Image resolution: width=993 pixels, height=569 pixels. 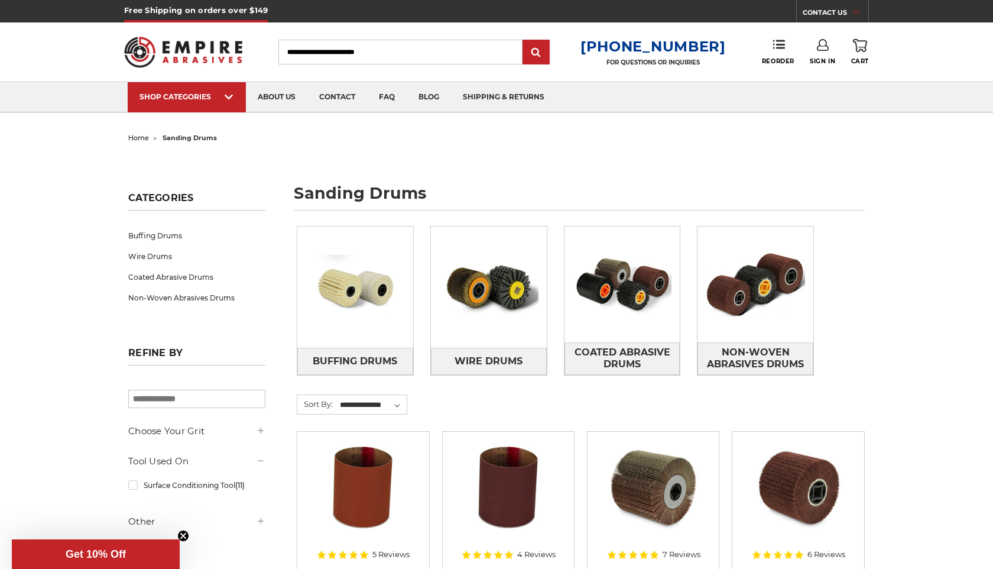 What do you see at coordinates (755, 358) in the screenshot?
I see `span: Non-Woven Abrasives Drums` at bounding box center [755, 358].